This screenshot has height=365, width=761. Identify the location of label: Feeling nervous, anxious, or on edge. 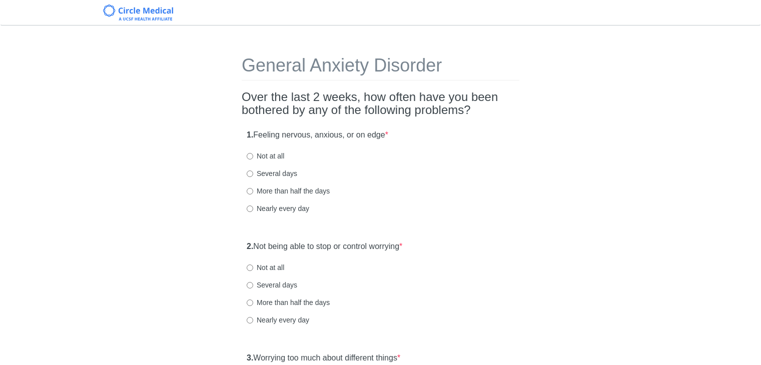
(317, 135).